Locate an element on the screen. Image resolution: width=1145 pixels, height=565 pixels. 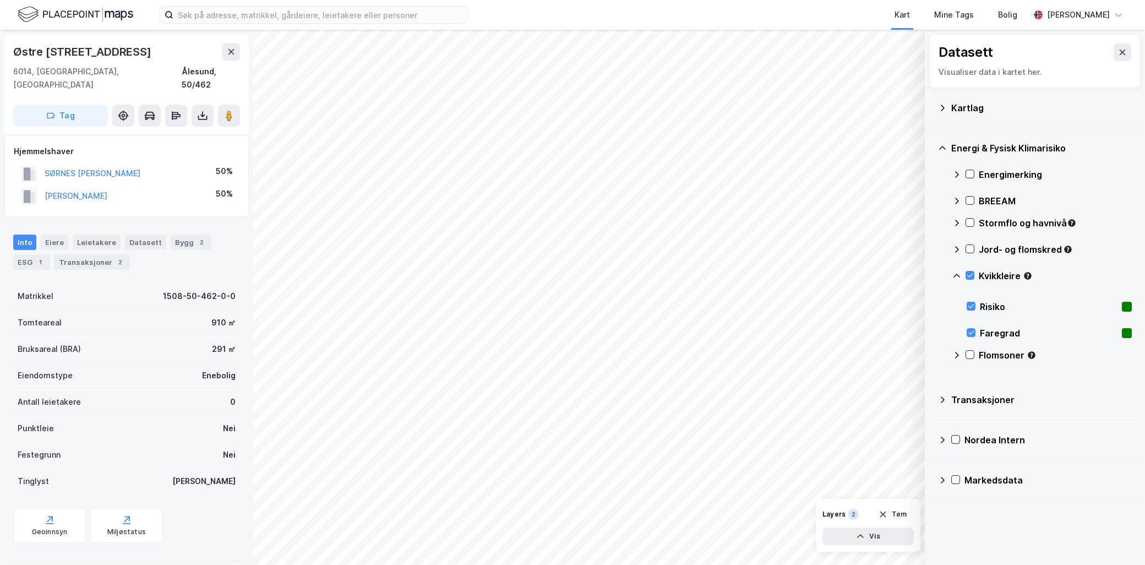
div: Hjemmelshaver is located at coordinates (127, 151).